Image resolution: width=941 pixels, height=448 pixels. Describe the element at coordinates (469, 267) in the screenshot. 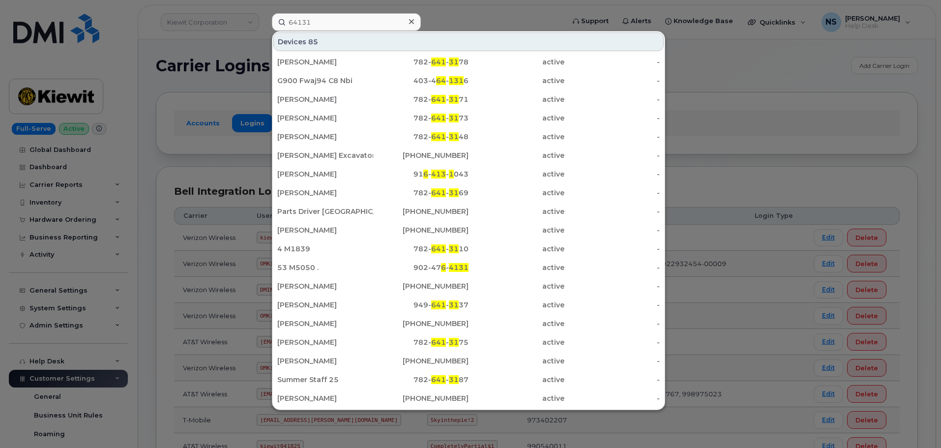

I see `a: 53 M5050 .902-476-4131active-` at that location.